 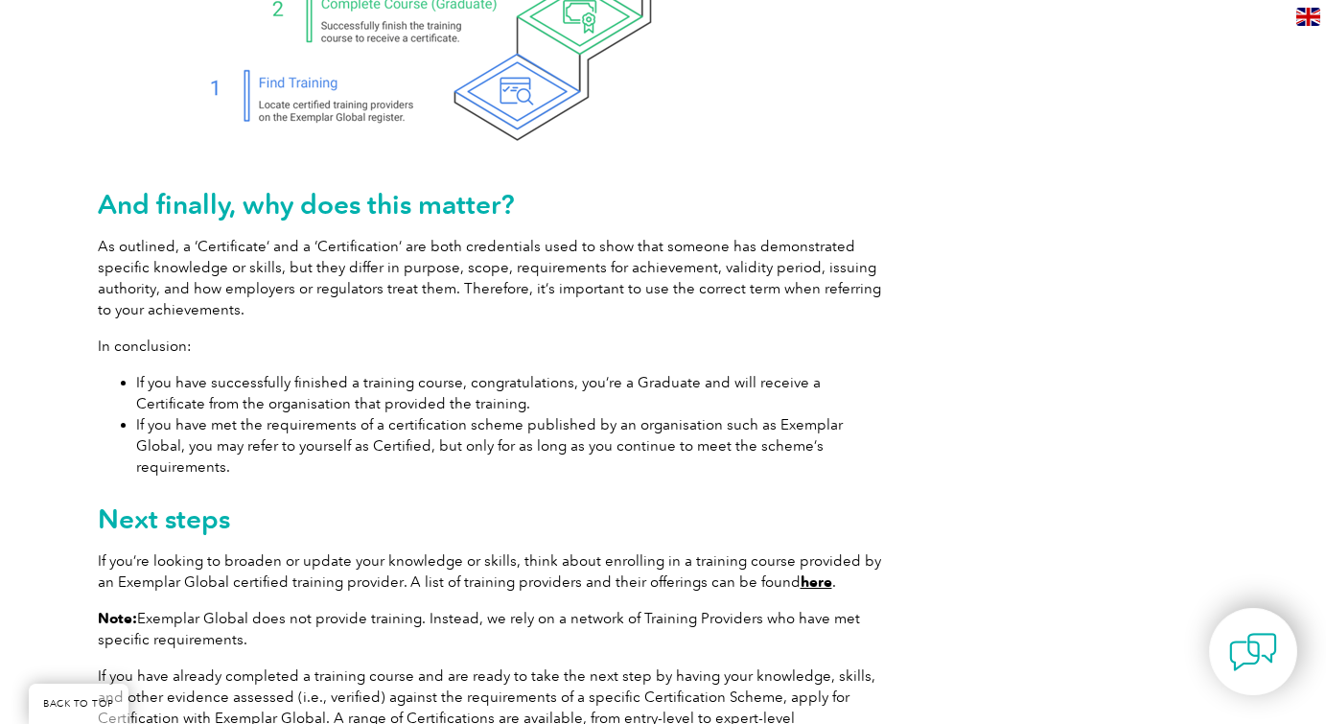 What do you see at coordinates (1308, 16) in the screenshot?
I see `img: en` at bounding box center [1308, 16].